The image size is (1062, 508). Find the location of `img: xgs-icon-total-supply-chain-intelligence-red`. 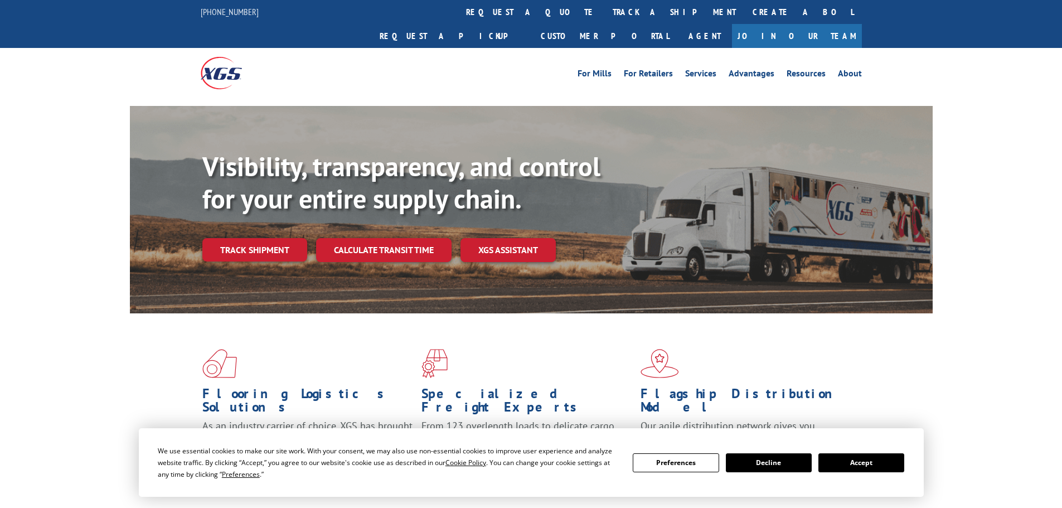

img: xgs-icon-total-supply-chain-intelligence-red is located at coordinates (220, 364).